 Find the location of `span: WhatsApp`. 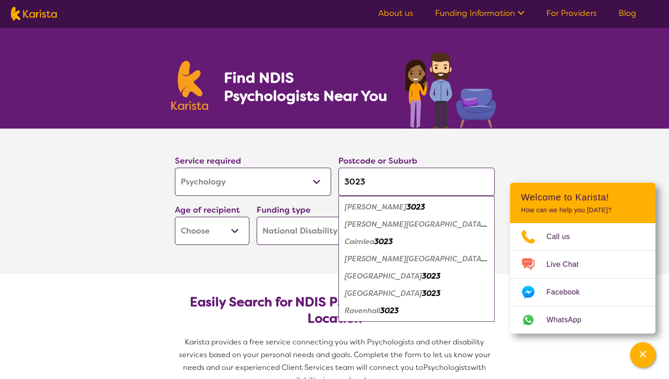

span: WhatsApp is located at coordinates (569, 320).